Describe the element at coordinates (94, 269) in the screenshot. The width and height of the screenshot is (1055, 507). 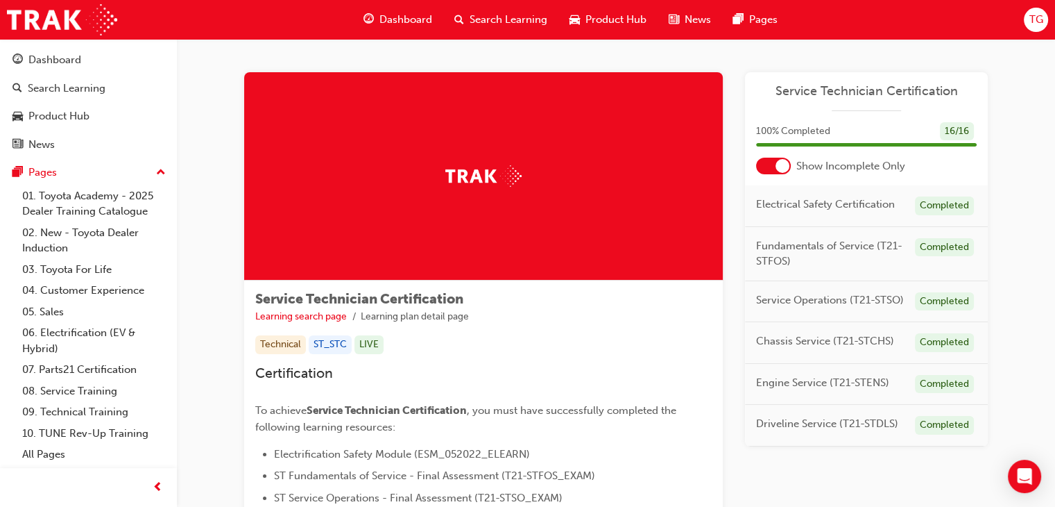
I see `a: 03. Toyota For Life` at that location.